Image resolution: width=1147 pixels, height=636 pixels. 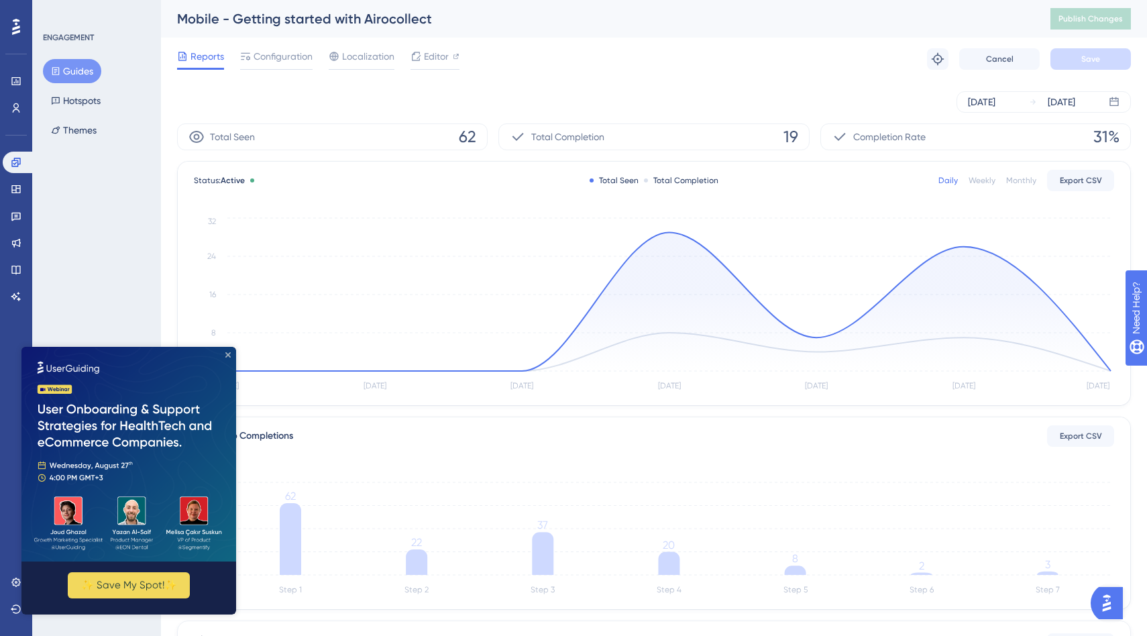 What do you see at coordinates (669, 590) in the screenshot?
I see `tspan: Step 4` at bounding box center [669, 590].